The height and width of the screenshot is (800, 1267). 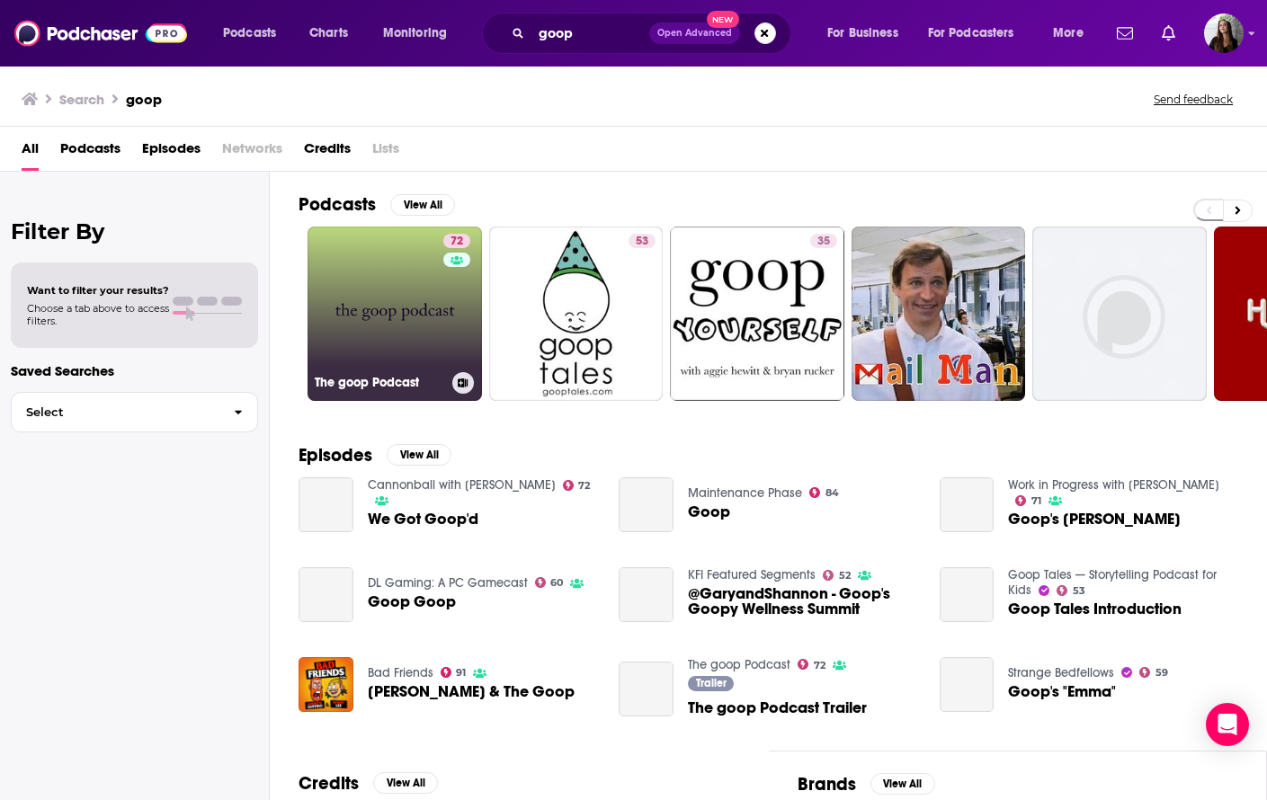 What do you see at coordinates (1027, 501) in the screenshot?
I see `a: 71` at bounding box center [1027, 501].